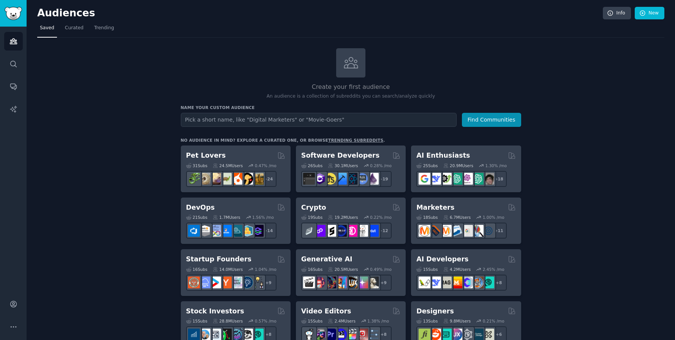 This screenshot has width=675, height=340. I want to click on div: 0.21 % /mo, so click(494, 321).